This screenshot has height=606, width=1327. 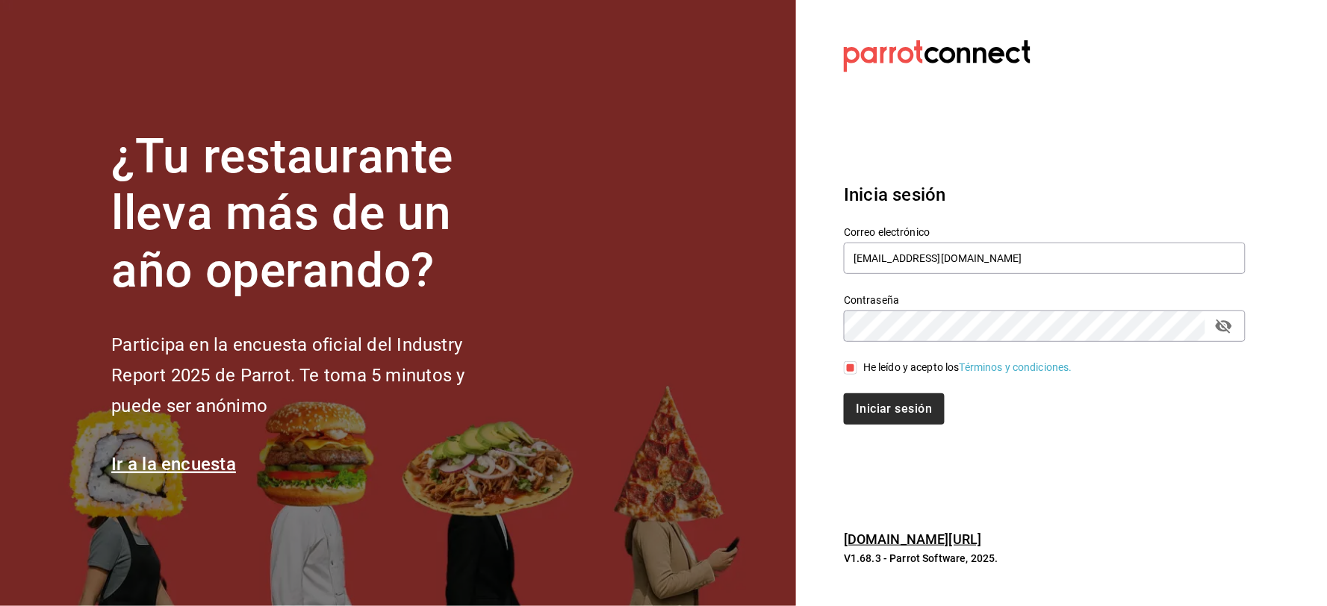 I want to click on a: Ir a la encuesta, so click(x=173, y=465).